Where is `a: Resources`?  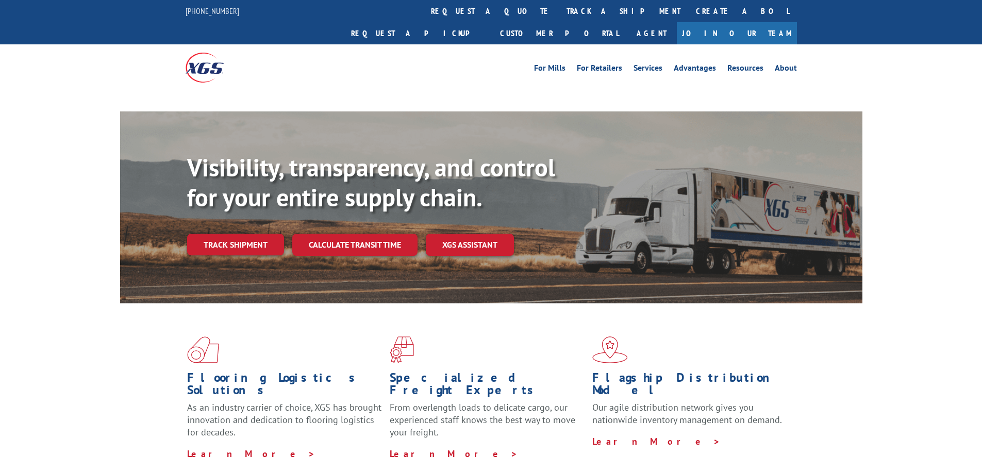
a: Resources is located at coordinates (745, 70).